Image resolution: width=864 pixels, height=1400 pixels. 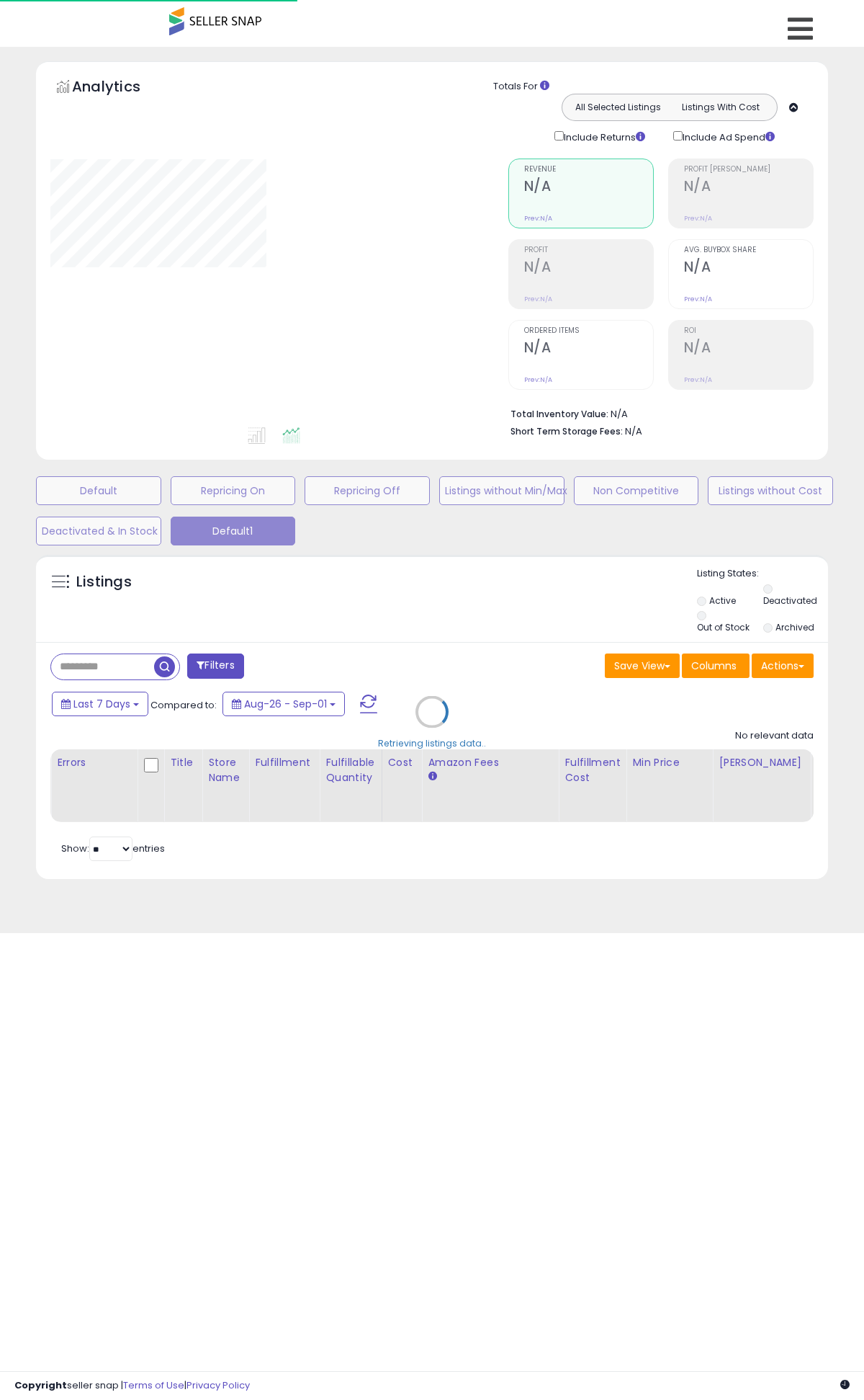 What do you see at coordinates (560, 413) in the screenshot?
I see `b: Total Inventory Value:` at bounding box center [560, 413].